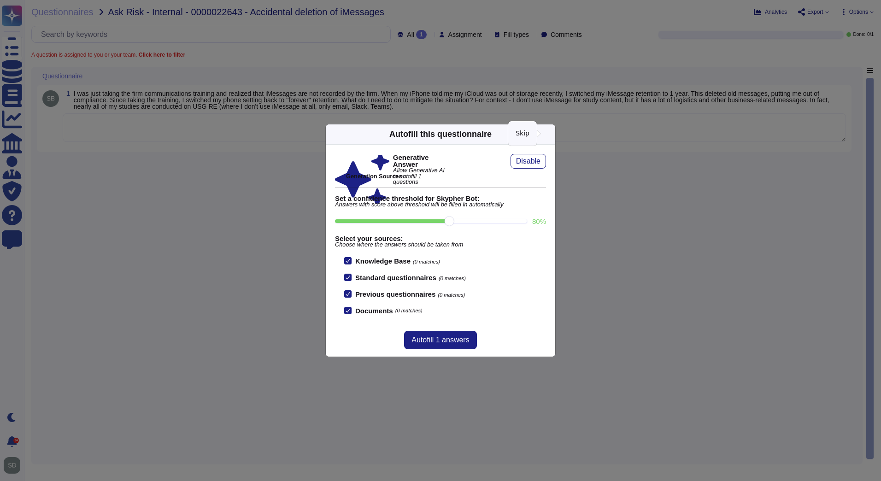  I want to click on label: 80 %, so click(539, 221).